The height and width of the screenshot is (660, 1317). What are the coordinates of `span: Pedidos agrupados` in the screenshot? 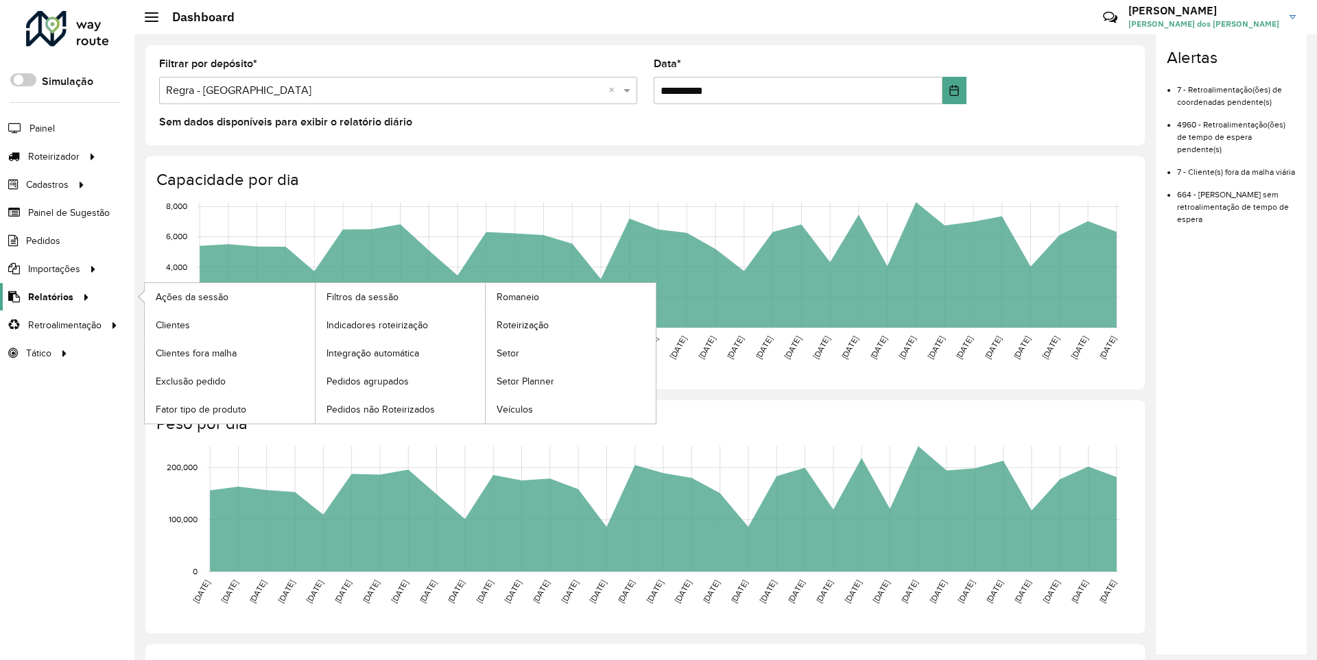 It's located at (368, 381).